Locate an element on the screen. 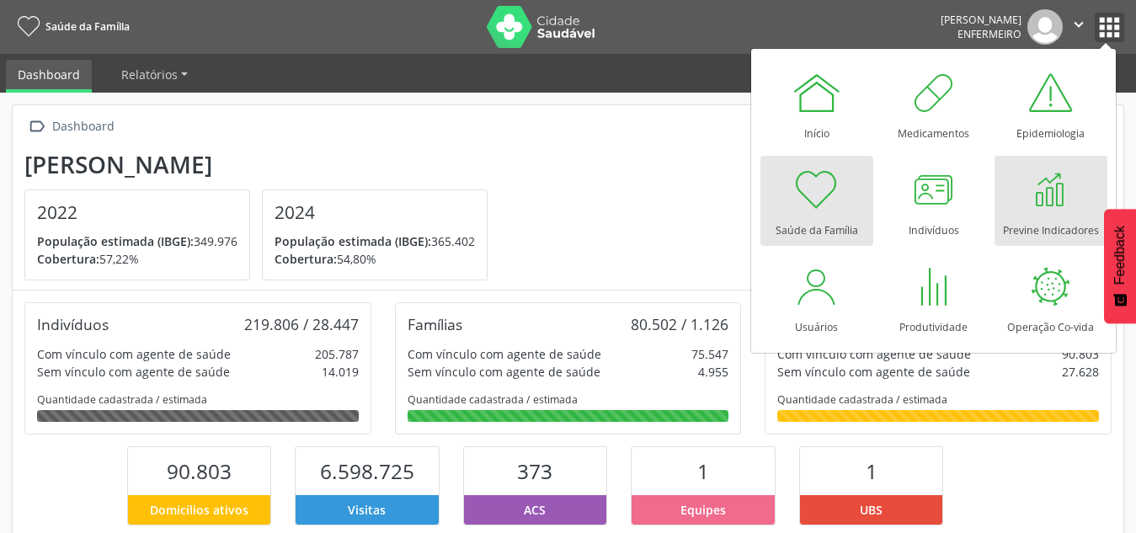 The image size is (1136, 533). div: Famílias is located at coordinates (435, 324).